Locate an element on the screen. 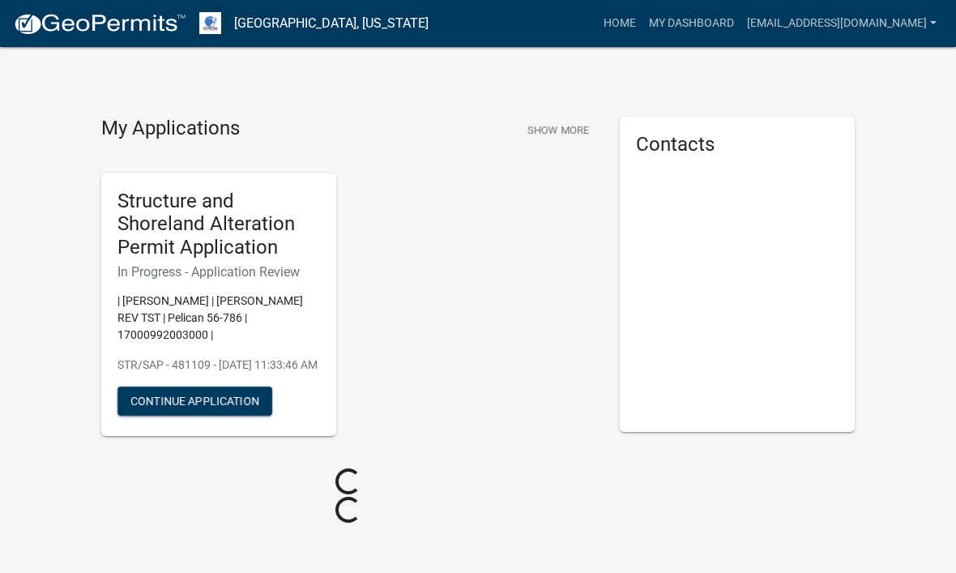 This screenshot has height=573, width=956. h5: Contacts is located at coordinates (738, 144).